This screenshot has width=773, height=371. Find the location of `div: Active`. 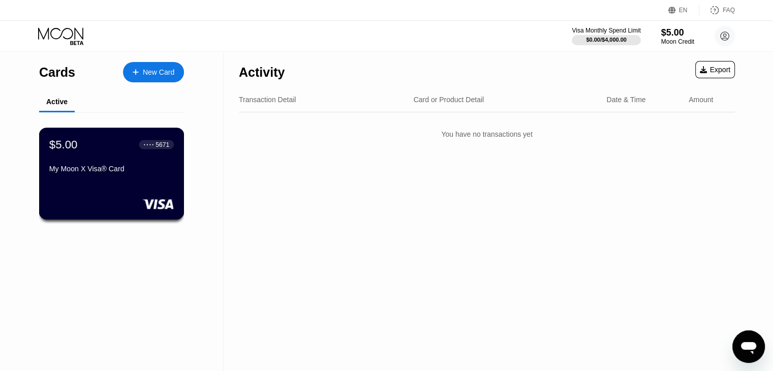

div: Active is located at coordinates (57, 102).